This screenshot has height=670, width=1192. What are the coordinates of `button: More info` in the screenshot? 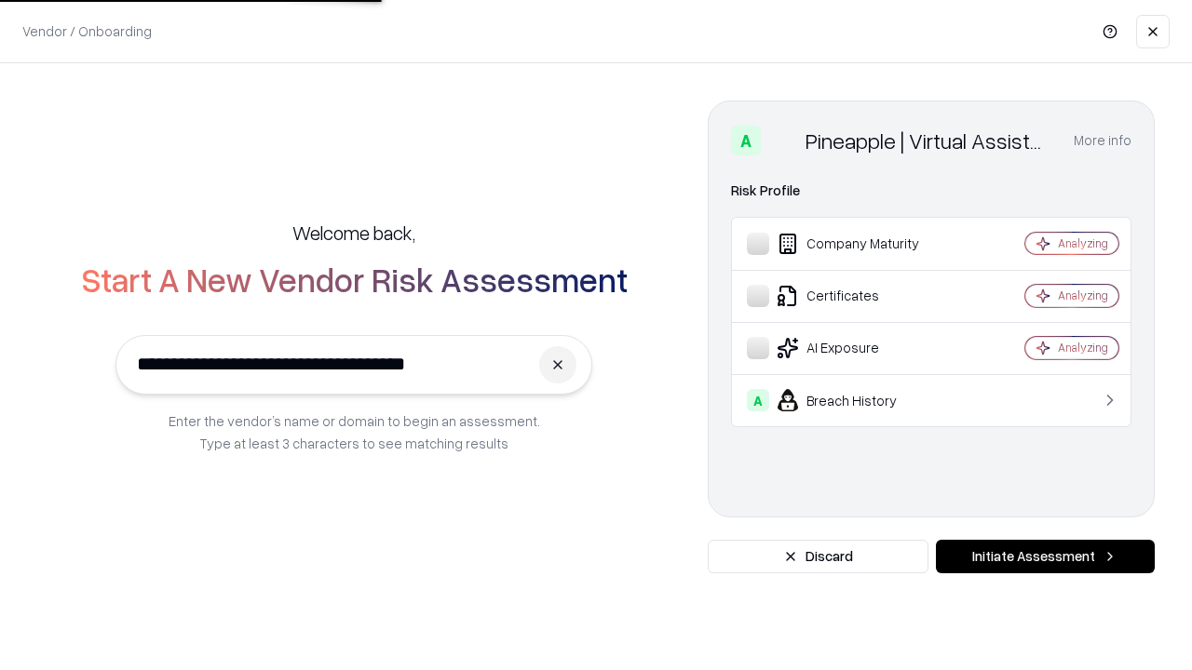 It's located at (1103, 141).